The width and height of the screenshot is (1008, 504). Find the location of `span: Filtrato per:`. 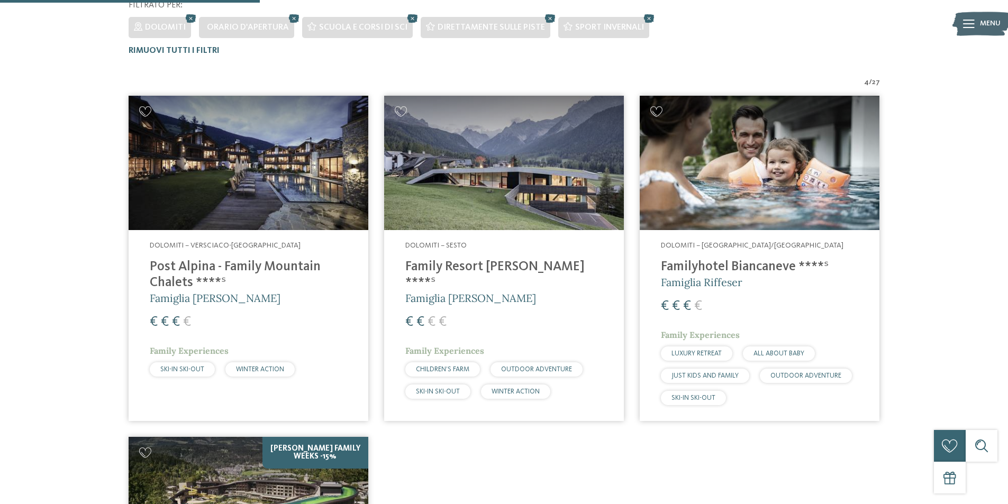

span: Filtrato per: is located at coordinates (156, 5).